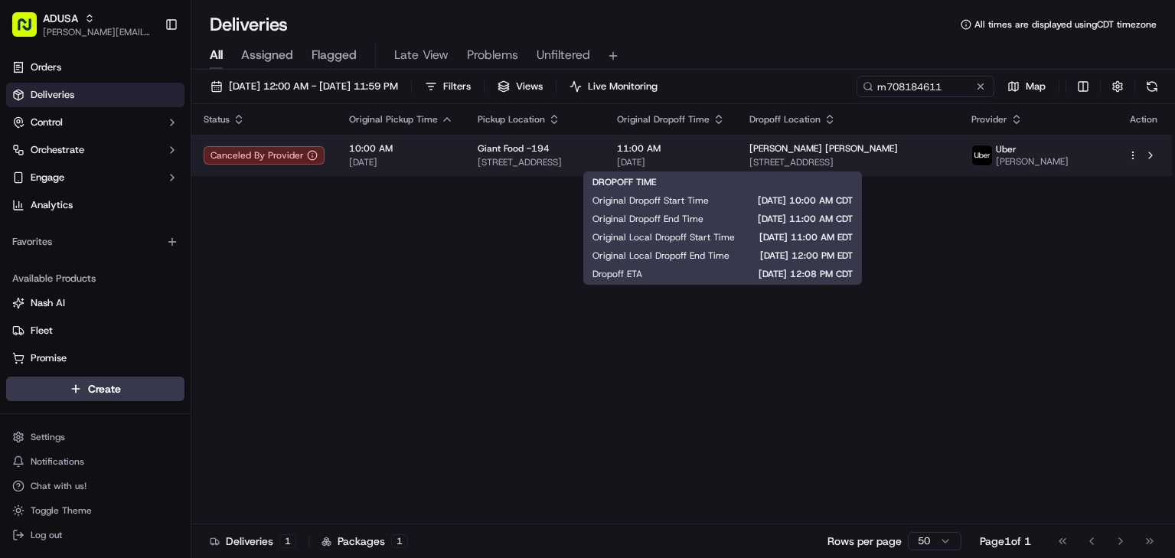 The width and height of the screenshot is (1175, 558). Describe the element at coordinates (269, 160) in the screenshot. I see `button: Start new chat` at that location.